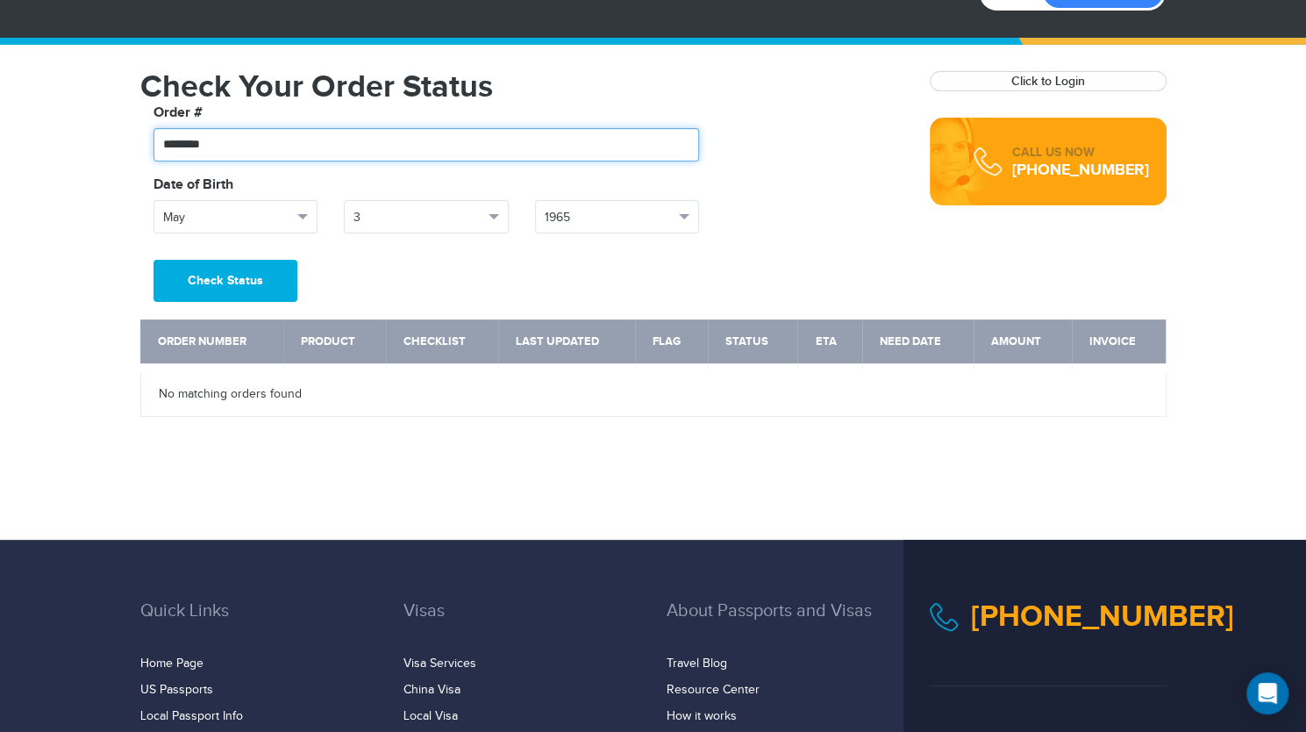 This screenshot has height=732, width=1306. I want to click on th: Checklist, so click(442, 343).